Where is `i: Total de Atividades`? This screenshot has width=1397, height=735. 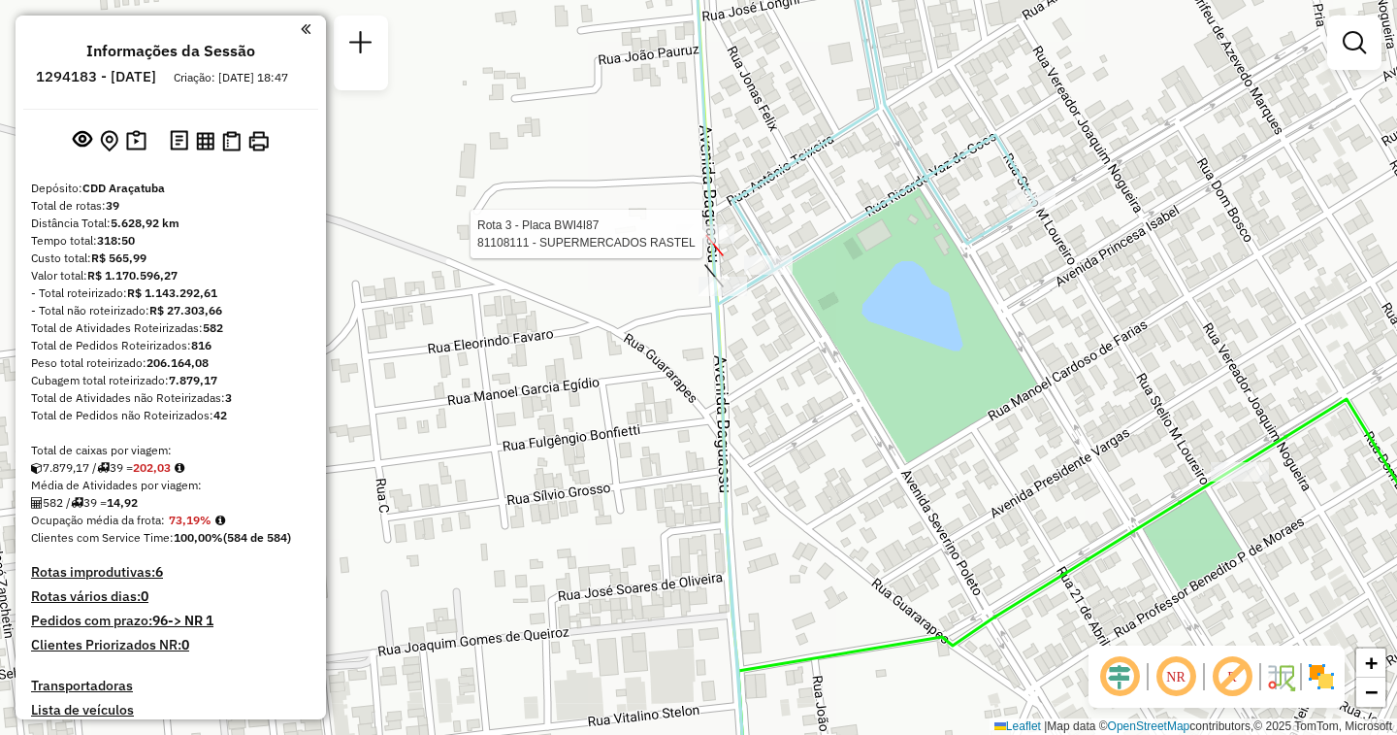
i: Total de Atividades is located at coordinates (37, 503).